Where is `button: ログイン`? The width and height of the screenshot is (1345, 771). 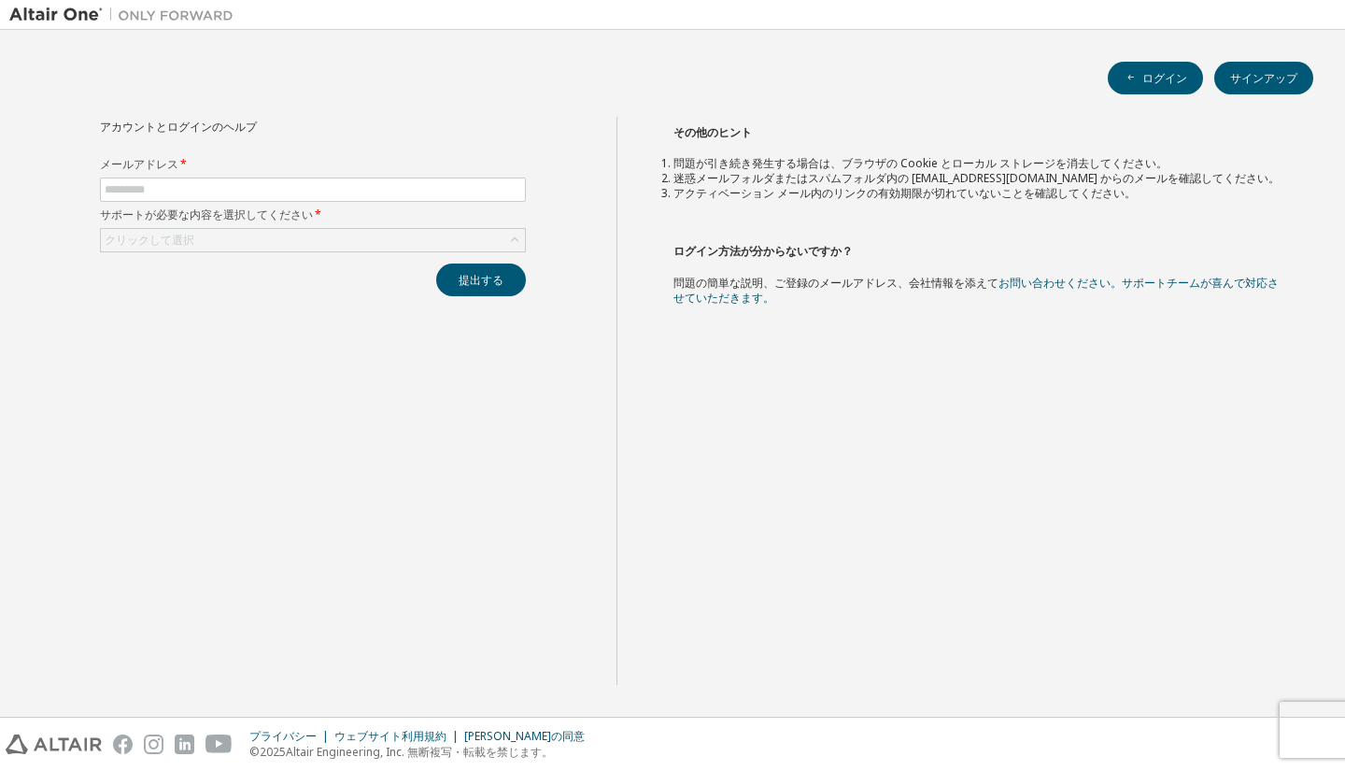 button: ログイン is located at coordinates (1155, 78).